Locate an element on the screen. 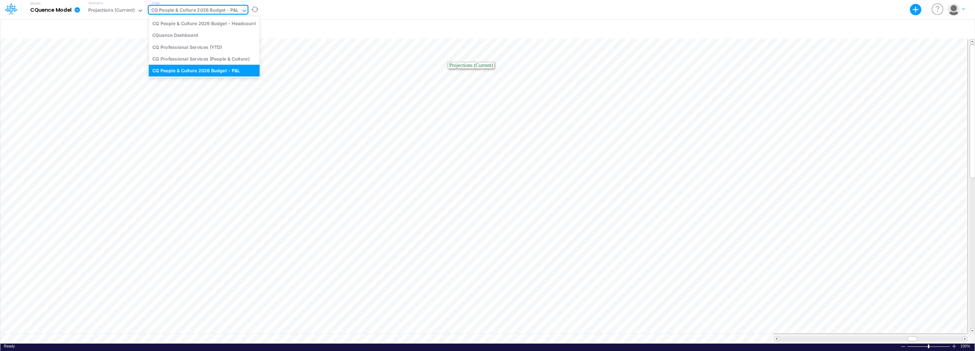 The image size is (975, 351). label: Model is located at coordinates (35, 4).